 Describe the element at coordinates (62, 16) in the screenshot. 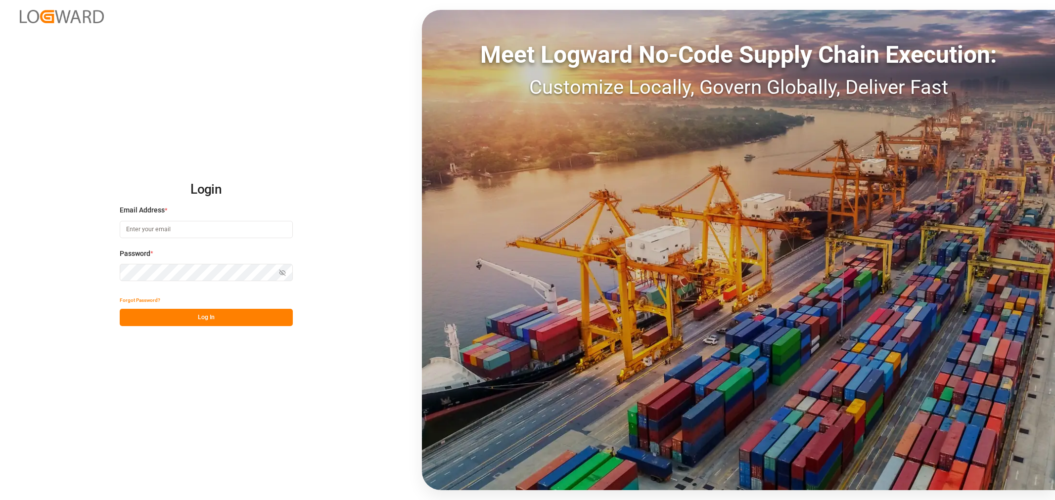

I see `img: Logward_new_orange.png` at that location.